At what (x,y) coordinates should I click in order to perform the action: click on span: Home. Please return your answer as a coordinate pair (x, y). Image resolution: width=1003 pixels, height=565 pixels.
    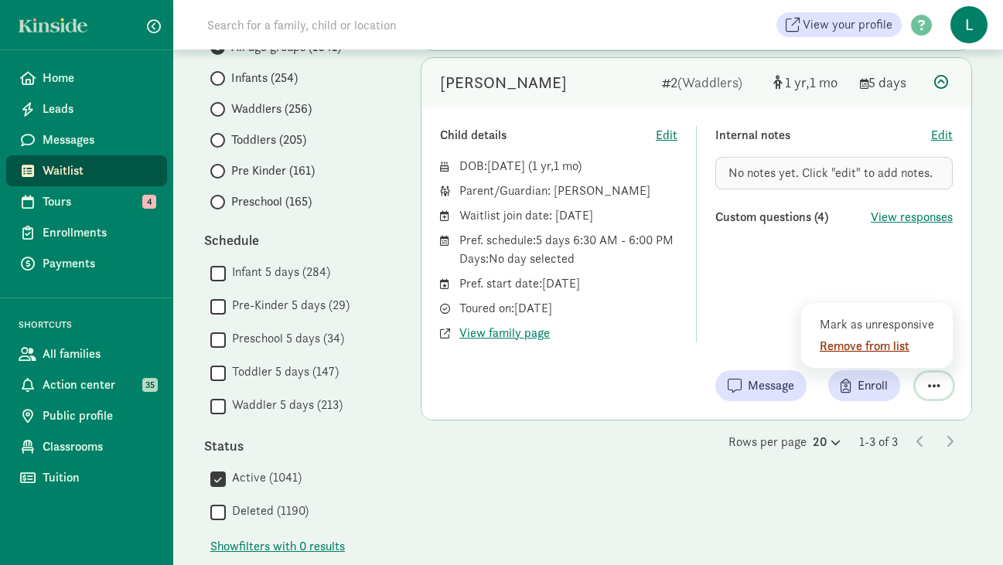
    Looking at the image, I should click on (98, 78).